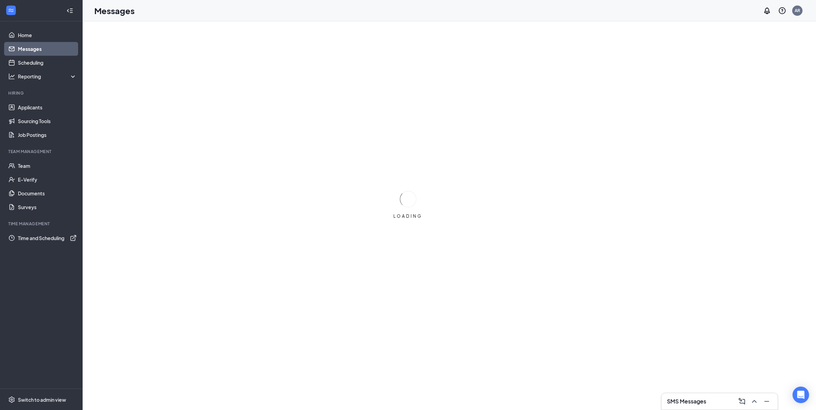 The height and width of the screenshot is (410, 816). What do you see at coordinates (42, 93) in the screenshot?
I see `div: Hiring` at bounding box center [42, 93].